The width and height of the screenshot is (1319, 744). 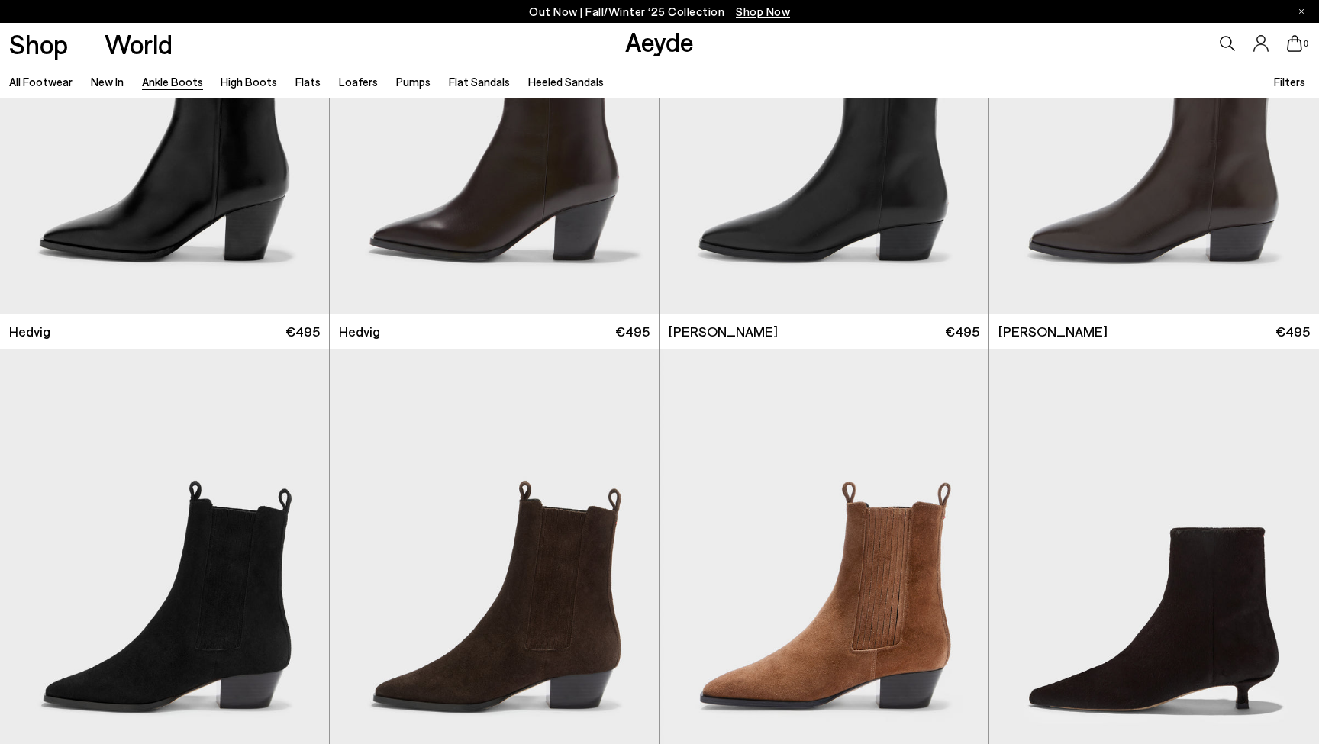 What do you see at coordinates (413, 82) in the screenshot?
I see `a: Pumps` at bounding box center [413, 82].